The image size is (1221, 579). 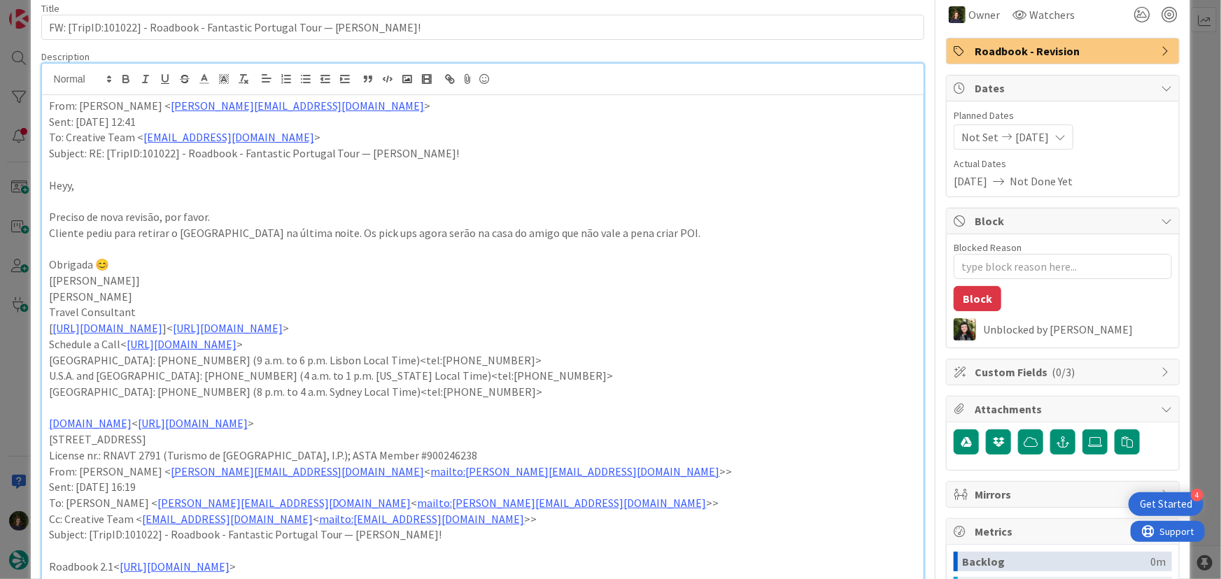 I want to click on input: type card name here..., so click(x=483, y=27).